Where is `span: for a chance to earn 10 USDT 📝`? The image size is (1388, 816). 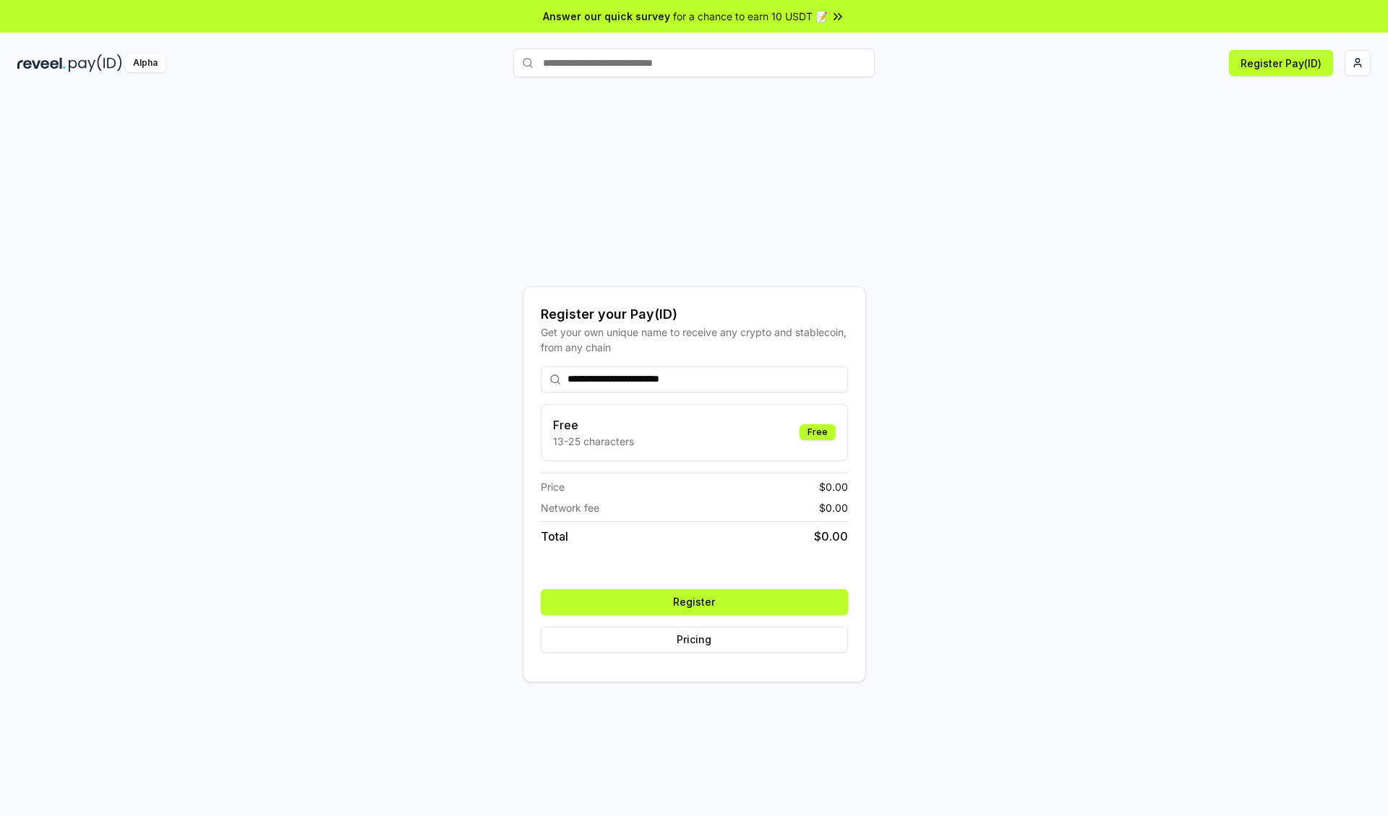
span: for a chance to earn 10 USDT 📝 is located at coordinates (750, 16).